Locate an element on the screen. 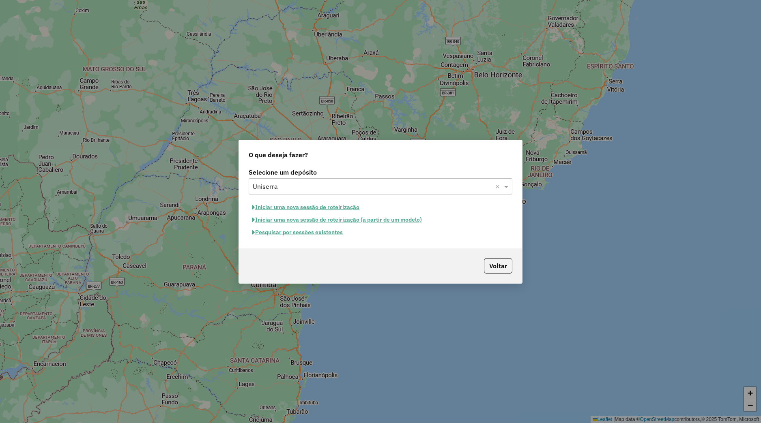 The image size is (761, 423). span: Clear all is located at coordinates (498, 187).